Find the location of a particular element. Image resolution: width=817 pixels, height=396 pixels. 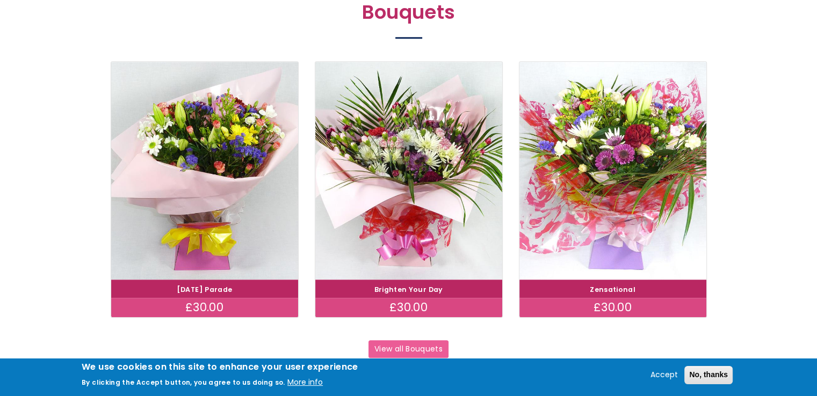

button: Accept is located at coordinates (664, 375).